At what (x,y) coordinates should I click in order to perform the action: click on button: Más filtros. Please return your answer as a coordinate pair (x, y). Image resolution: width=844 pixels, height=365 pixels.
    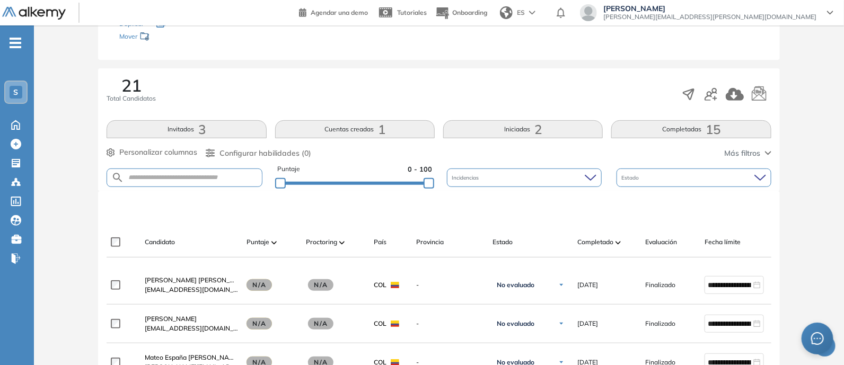
    Looking at the image, I should click on (748, 153).